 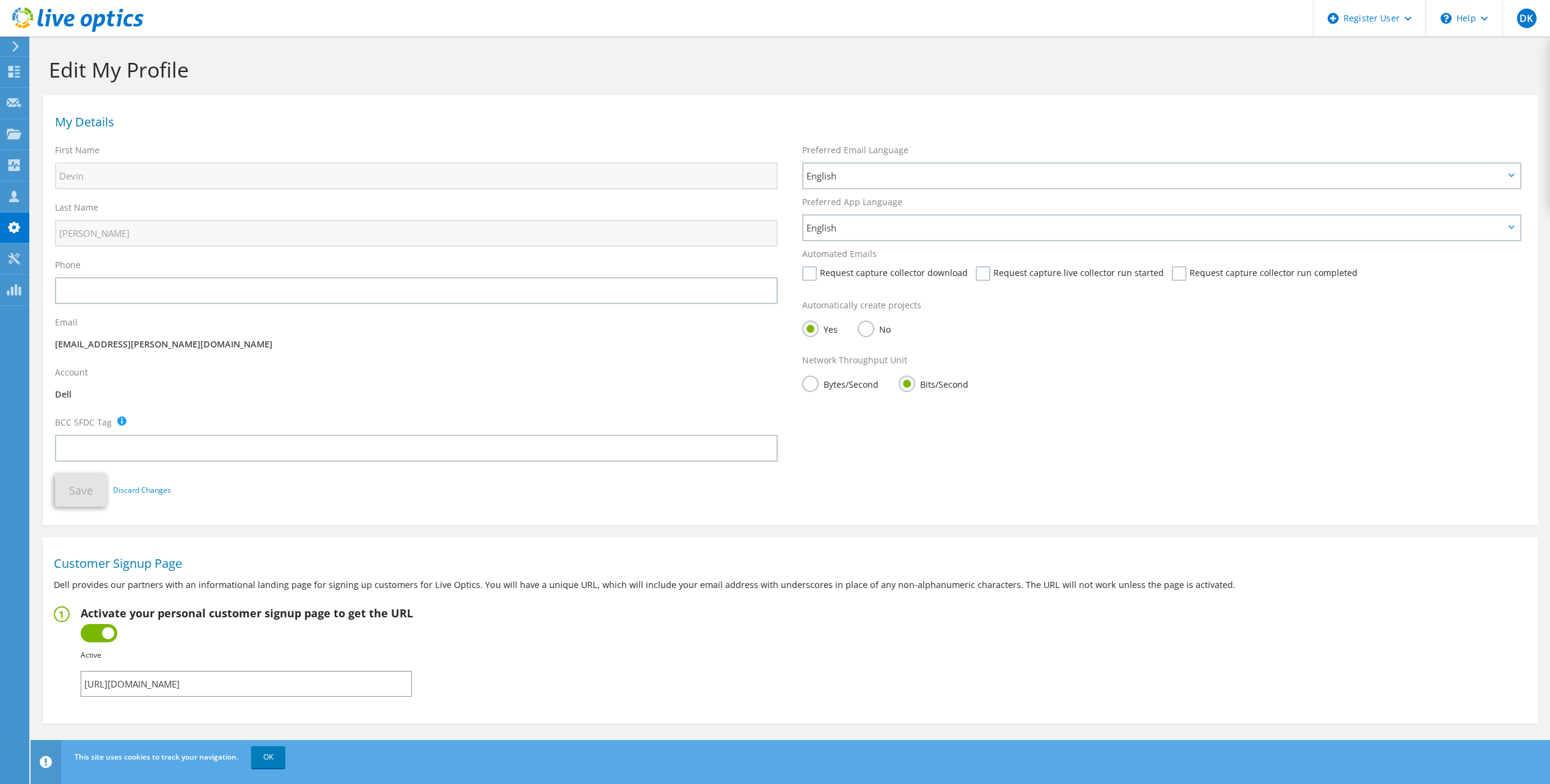 What do you see at coordinates (268, 757) in the screenshot?
I see `a: OK` at bounding box center [268, 757].